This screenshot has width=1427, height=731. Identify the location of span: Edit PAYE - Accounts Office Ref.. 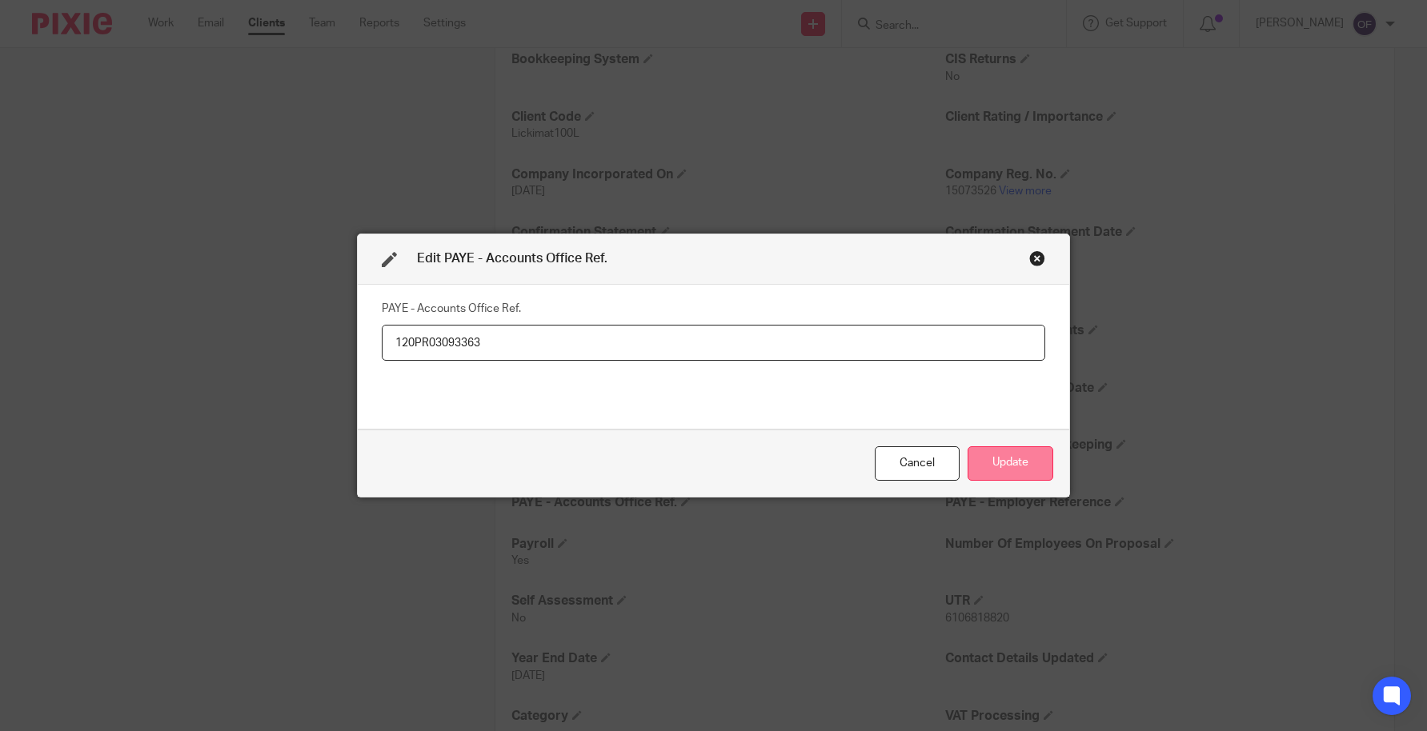
(512, 258).